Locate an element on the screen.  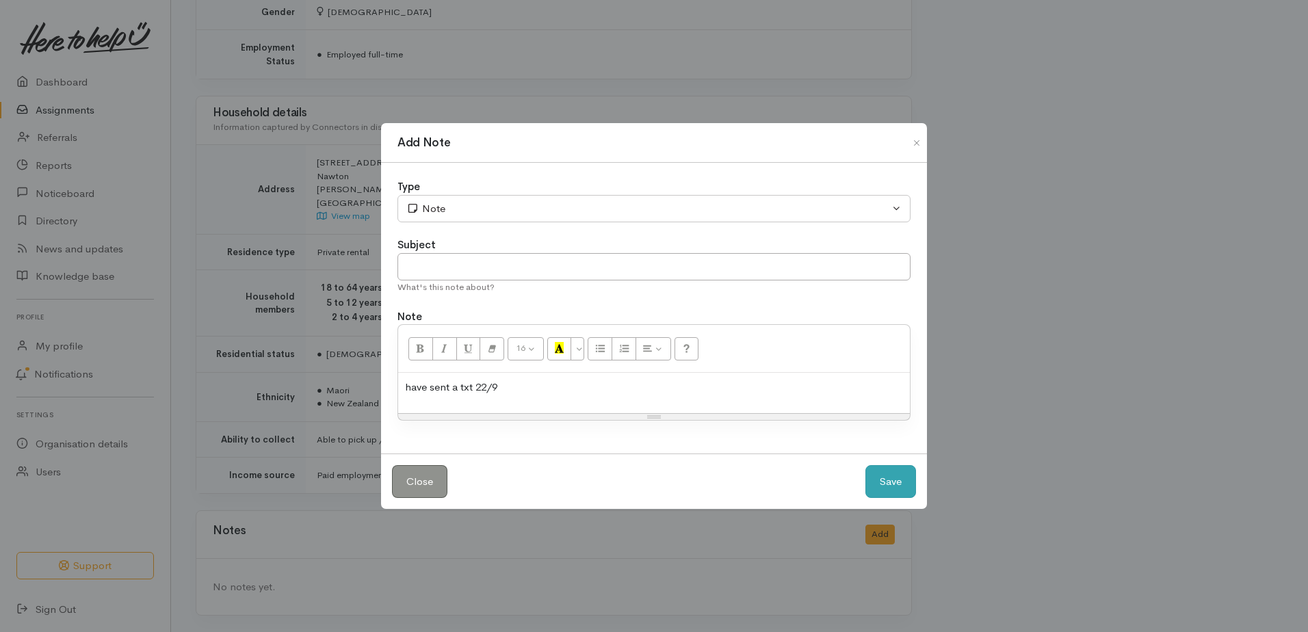
h1: Add Note is located at coordinates (424, 143).